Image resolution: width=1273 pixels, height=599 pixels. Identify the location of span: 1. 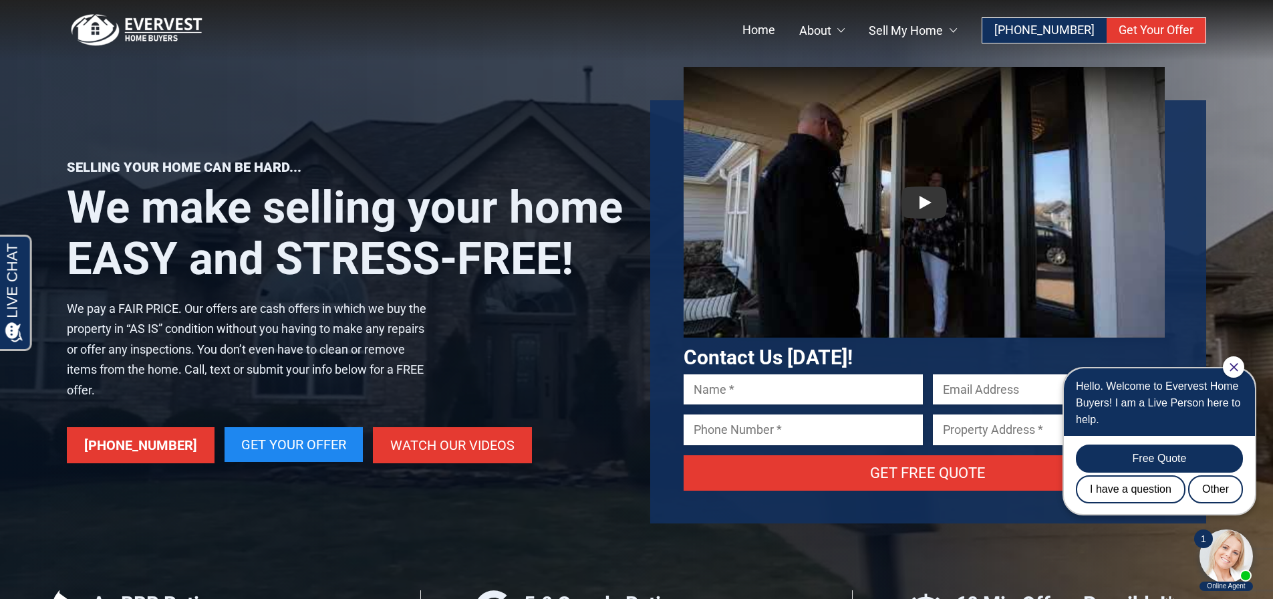
(158, 184).